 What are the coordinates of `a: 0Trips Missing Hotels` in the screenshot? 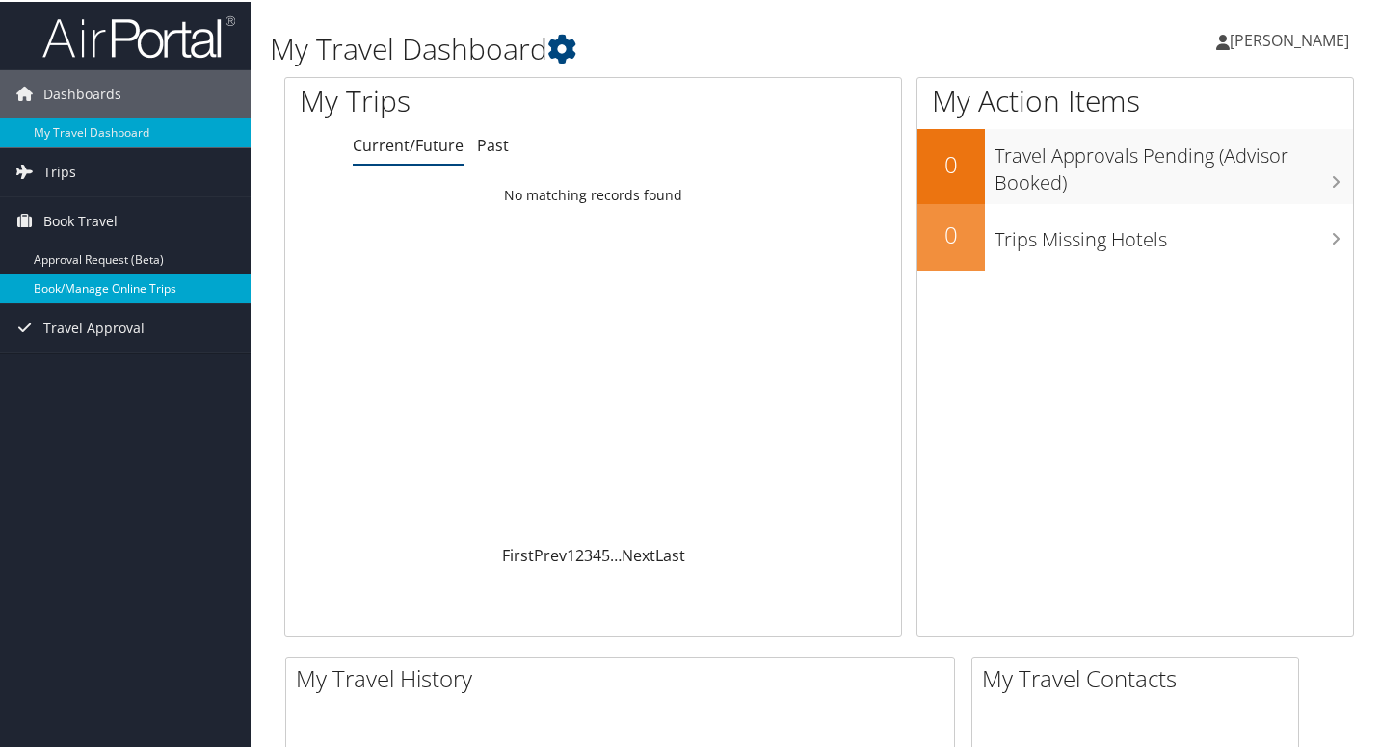 It's located at (1135, 236).